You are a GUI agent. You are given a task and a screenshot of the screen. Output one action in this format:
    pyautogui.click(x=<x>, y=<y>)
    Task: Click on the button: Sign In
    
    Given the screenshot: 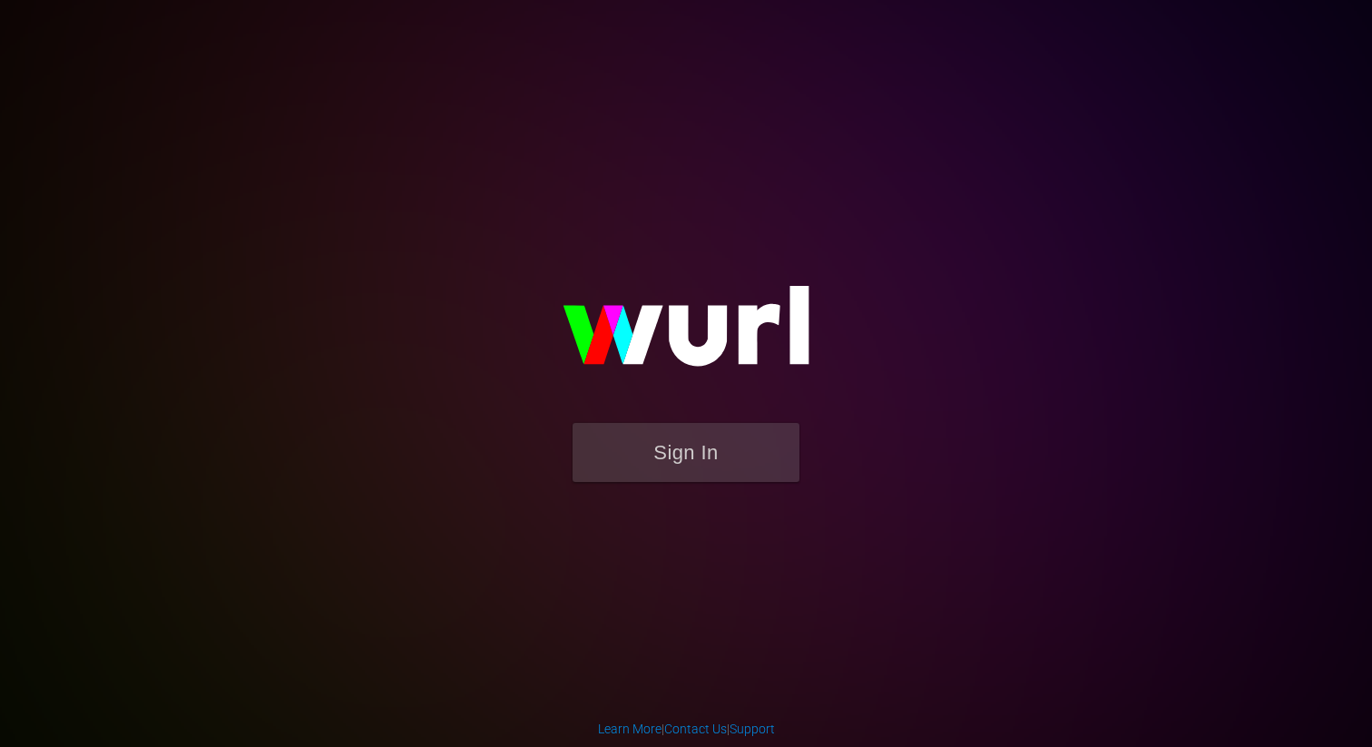 What is the action you would take?
    pyautogui.click(x=686, y=452)
    